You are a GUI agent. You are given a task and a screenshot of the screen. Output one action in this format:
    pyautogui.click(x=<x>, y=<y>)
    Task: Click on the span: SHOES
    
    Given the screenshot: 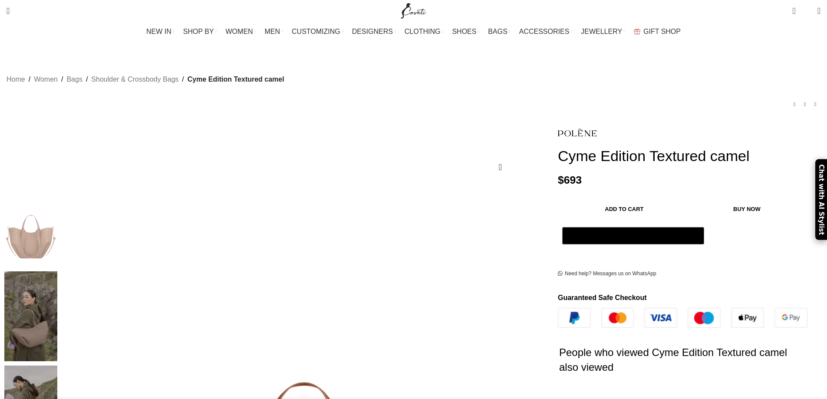 What is the action you would take?
    pyautogui.click(x=464, y=31)
    